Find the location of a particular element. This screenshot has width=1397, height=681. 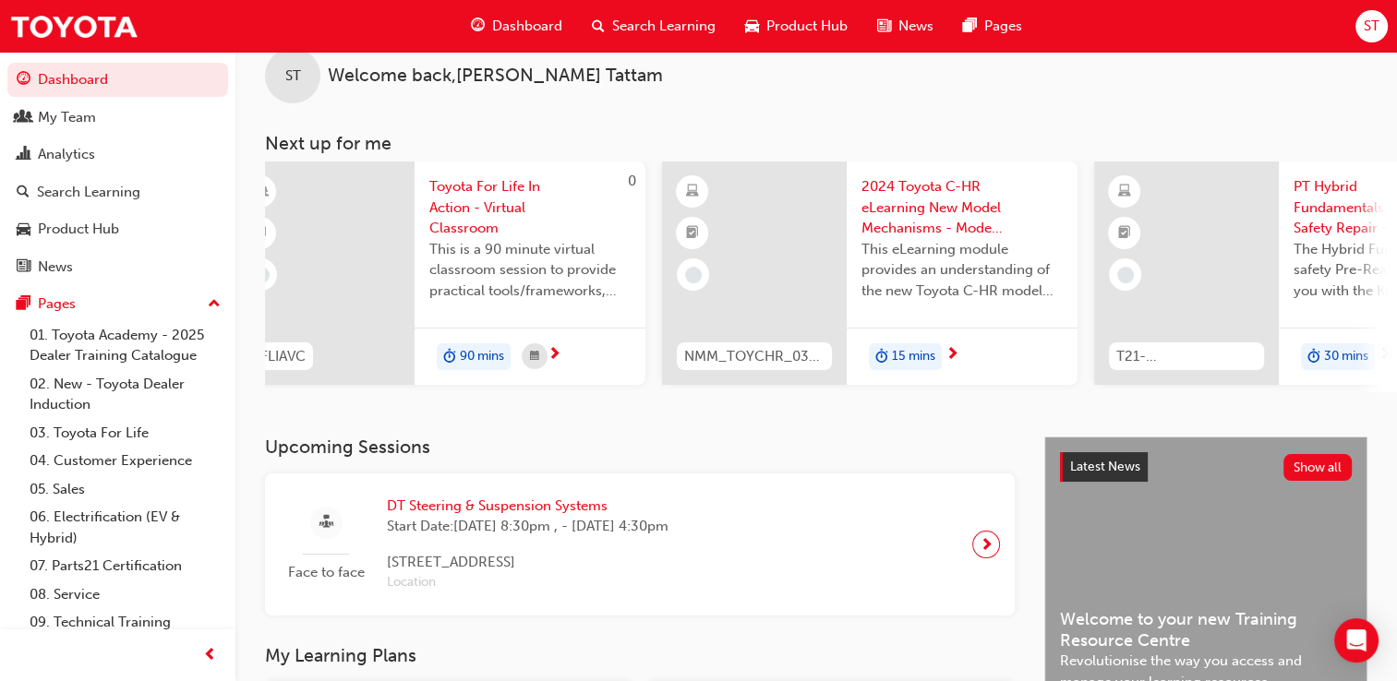

div: Product Hub is located at coordinates (78, 229).